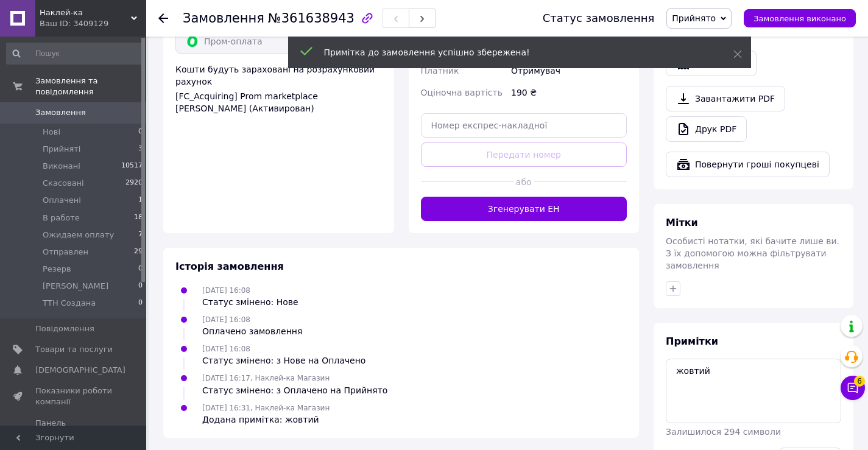 This screenshot has width=868, height=450. Describe the element at coordinates (250, 302) in the screenshot. I see `div: Статус змінено: Нове` at that location.